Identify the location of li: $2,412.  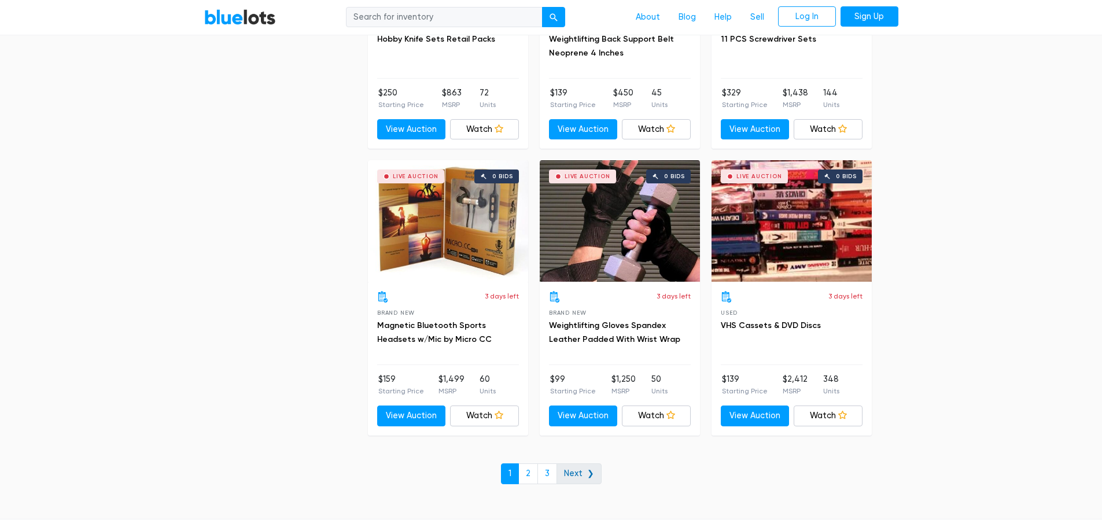
(795, 385).